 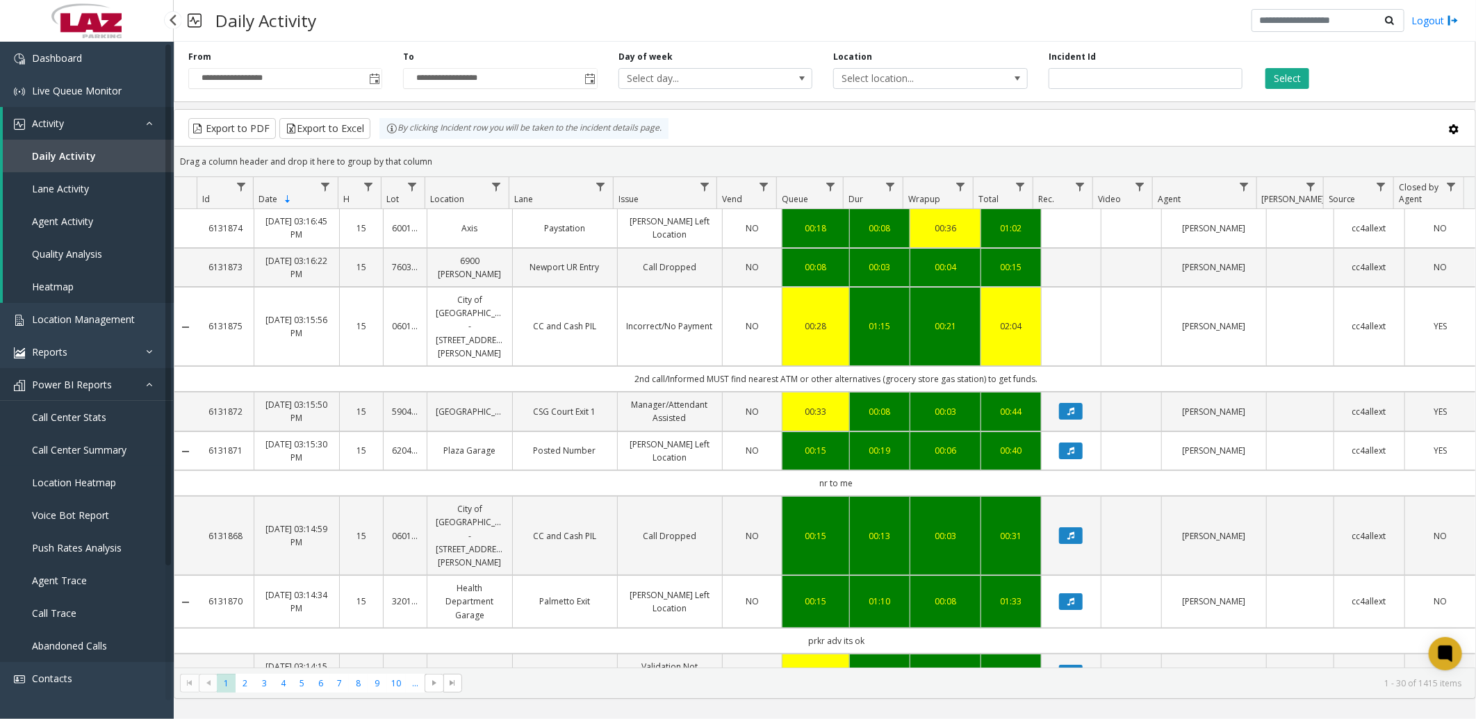 What do you see at coordinates (76, 548) in the screenshot?
I see `span: Push Rates Analysis` at bounding box center [76, 548].